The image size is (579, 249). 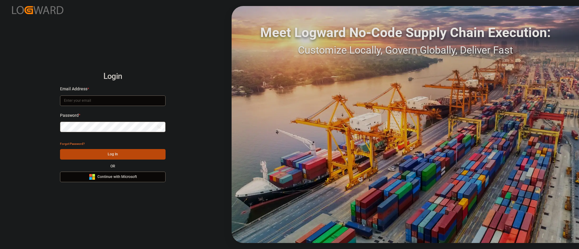 I want to click on img: Logward_new_orange.png, so click(x=38, y=10).